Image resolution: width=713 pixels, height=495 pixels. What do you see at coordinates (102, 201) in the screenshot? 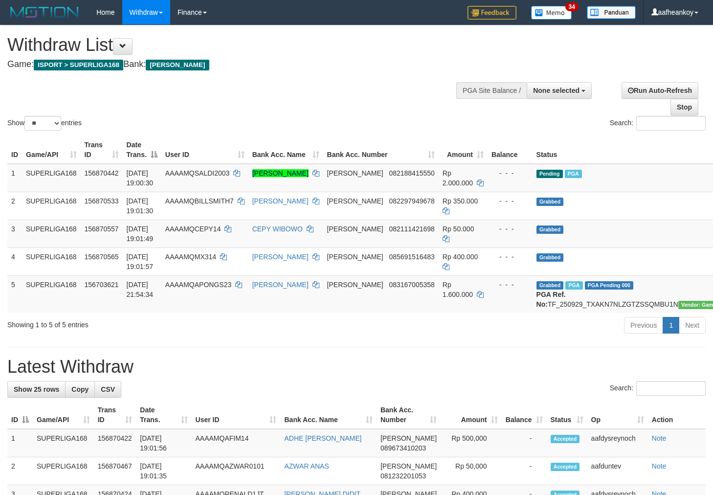
I see `span: 156870533` at bounding box center [102, 201].